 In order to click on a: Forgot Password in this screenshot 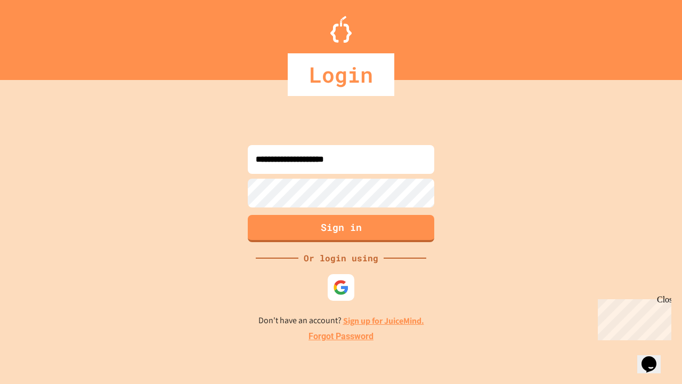, I will do `click(341, 336)`.